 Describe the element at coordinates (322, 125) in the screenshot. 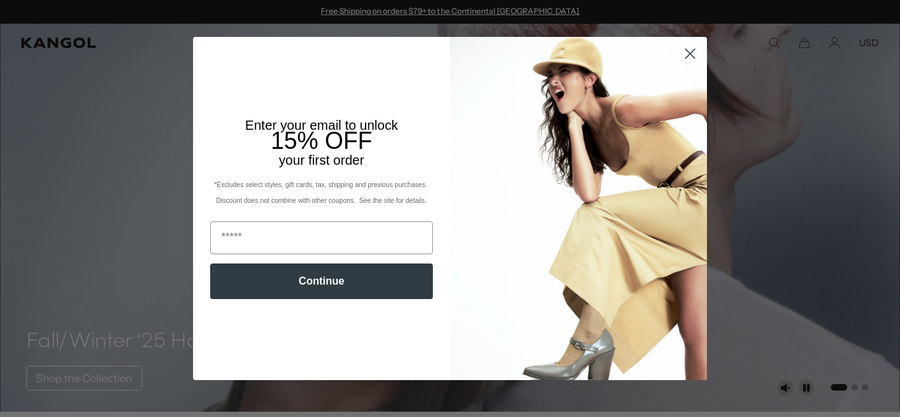

I see `span: Enter your email to unlock` at that location.